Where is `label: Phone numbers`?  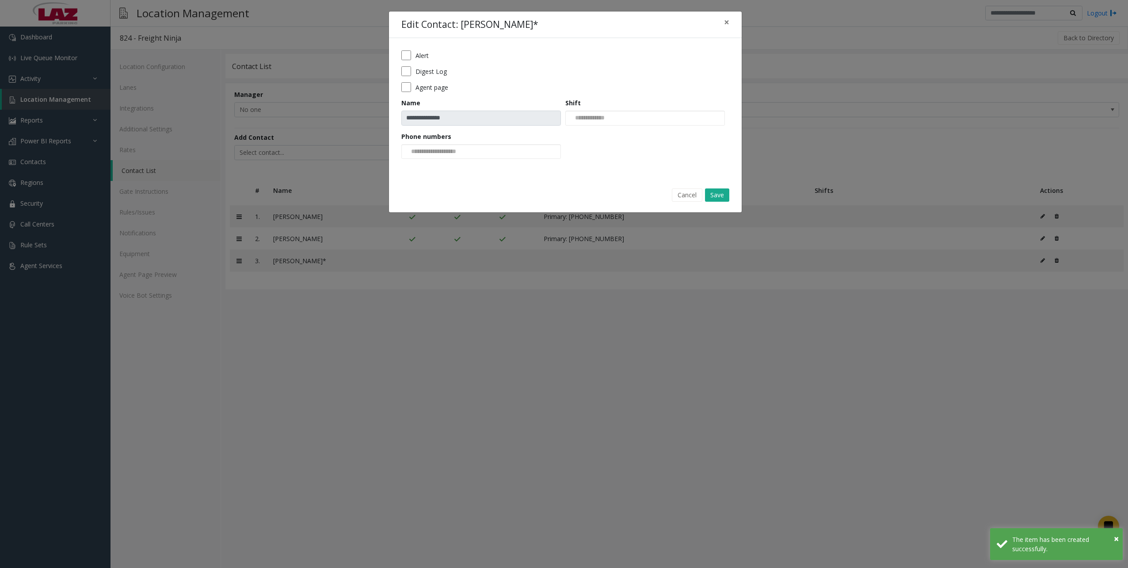 label: Phone numbers is located at coordinates (426, 136).